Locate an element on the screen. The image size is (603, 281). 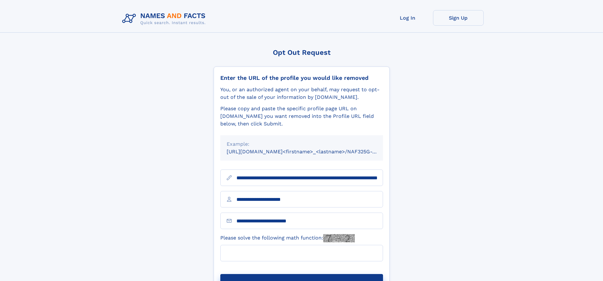
div: You, or an authorized agent on your behalf, may request to opt-out of the sale of your informatio... is located at coordinates (302, 93).